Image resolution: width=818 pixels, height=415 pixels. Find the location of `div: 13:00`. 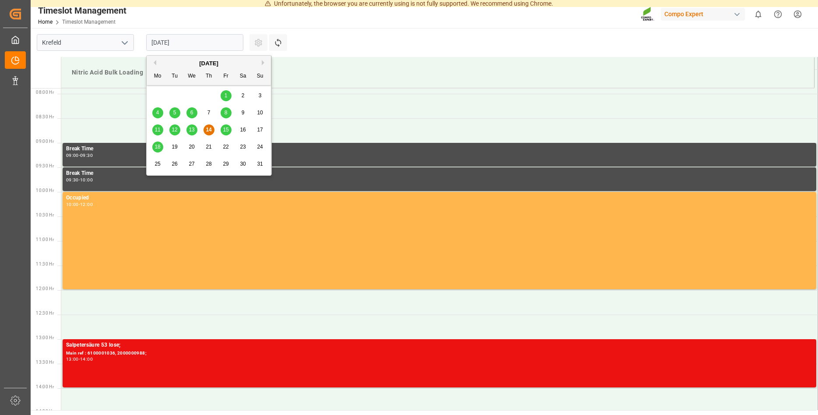

div: 13:00 is located at coordinates (72, 359).